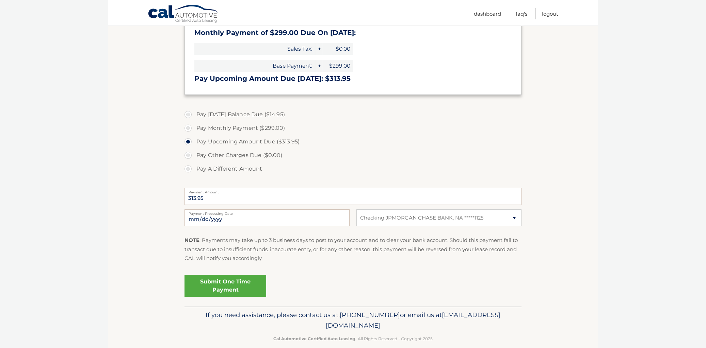 The height and width of the screenshot is (348, 706). Describe the element at coordinates (192, 240) in the screenshot. I see `strong: NOTE` at that location.